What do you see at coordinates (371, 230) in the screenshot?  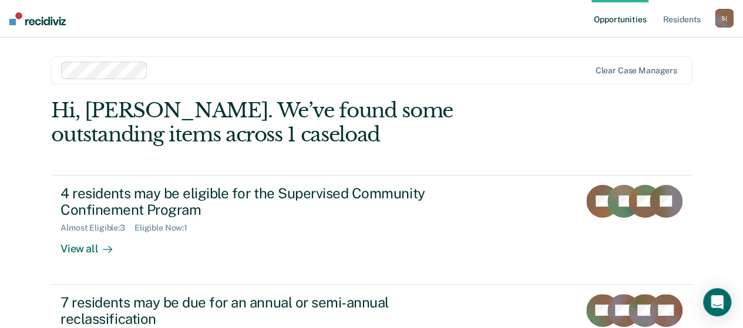 I see `a: 4 residents may be eligible for the Supervised Community Confinement ProgramAlmost Eligible:3Elig...` at bounding box center [371, 230].